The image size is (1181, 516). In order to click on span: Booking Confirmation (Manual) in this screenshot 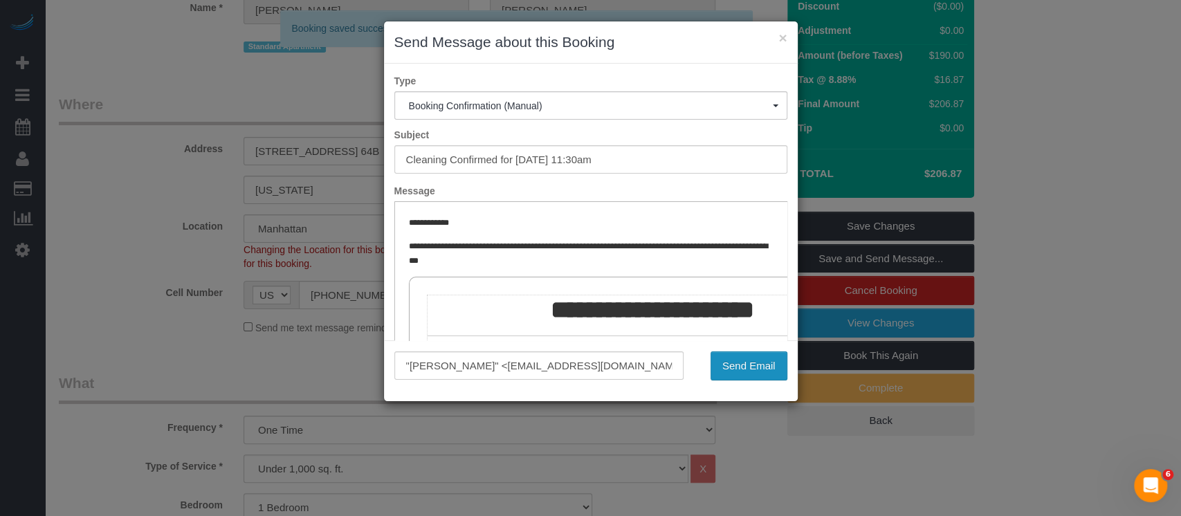, I will do `click(591, 106)`.